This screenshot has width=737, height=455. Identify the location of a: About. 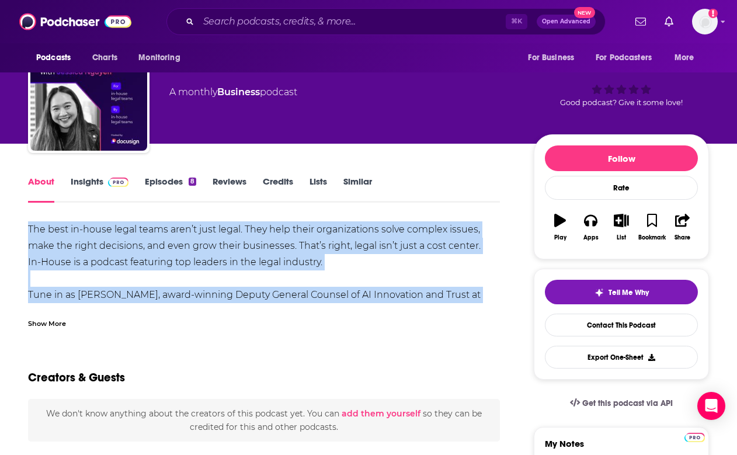
(41, 189).